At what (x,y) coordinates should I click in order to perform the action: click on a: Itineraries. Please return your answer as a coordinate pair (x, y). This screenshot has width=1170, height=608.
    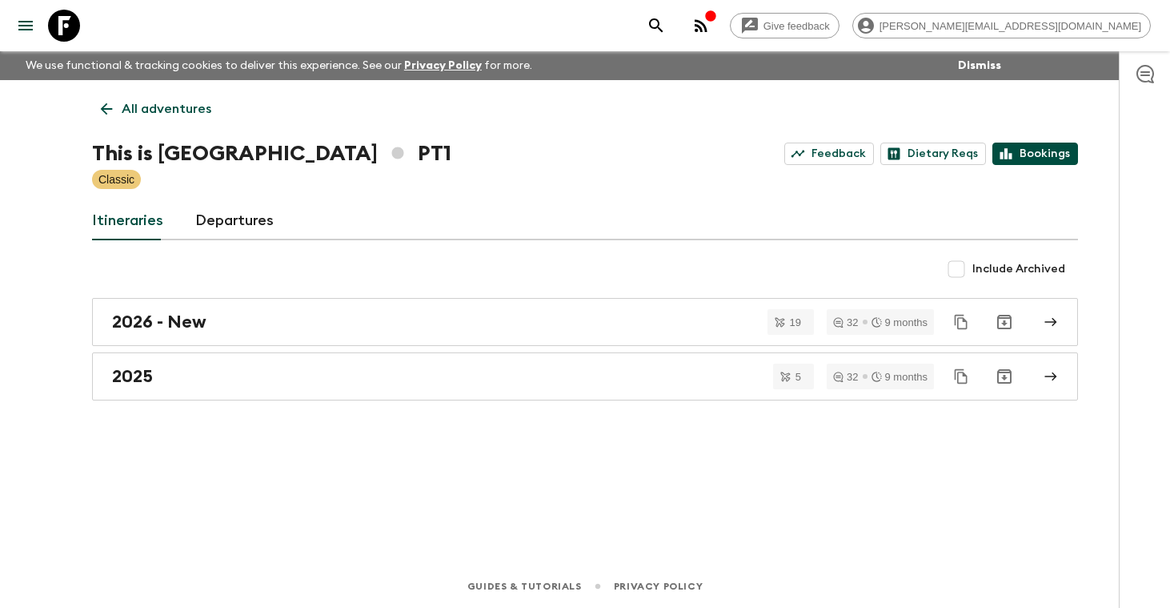
    Looking at the image, I should click on (127, 221).